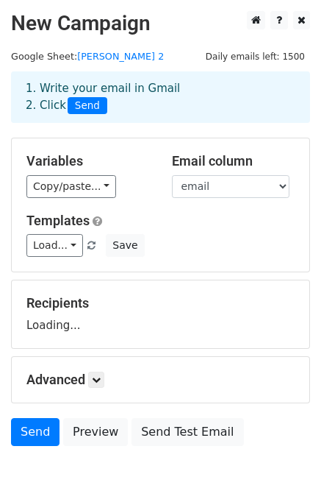  Describe the element at coordinates (160, 97) in the screenshot. I see `div: 1. Write your email in Gmail 2. Click` at that location.